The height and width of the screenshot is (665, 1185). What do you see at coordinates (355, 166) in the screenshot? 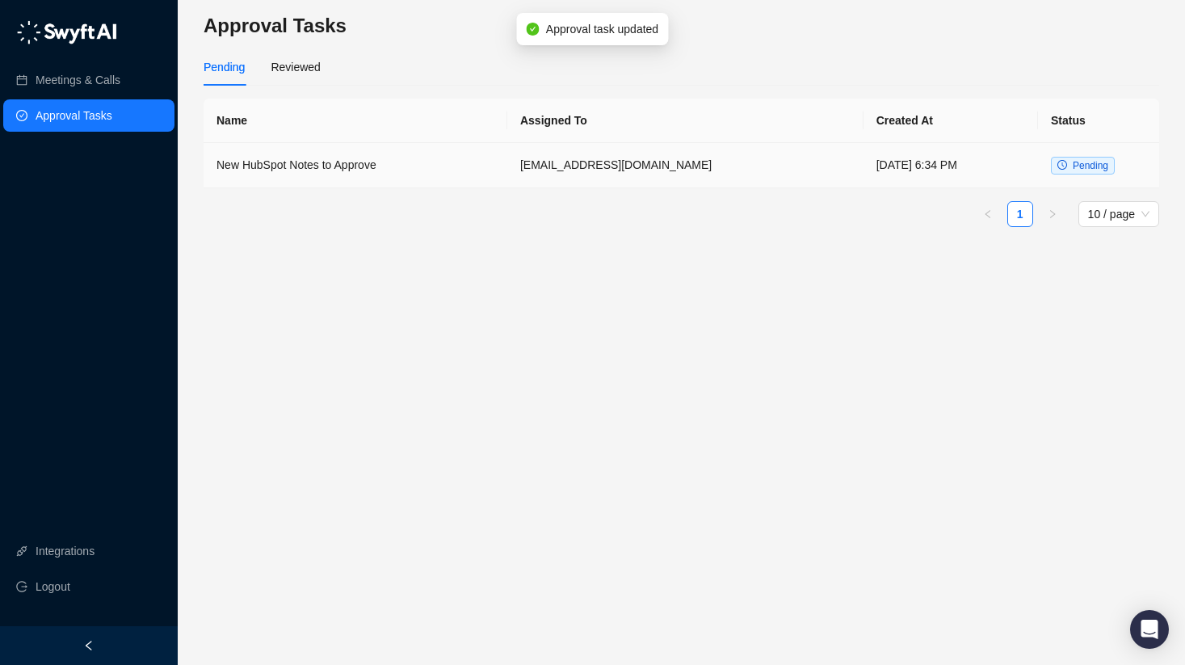
I see `td: New HubSpot Notes to Approve` at bounding box center [355, 166].